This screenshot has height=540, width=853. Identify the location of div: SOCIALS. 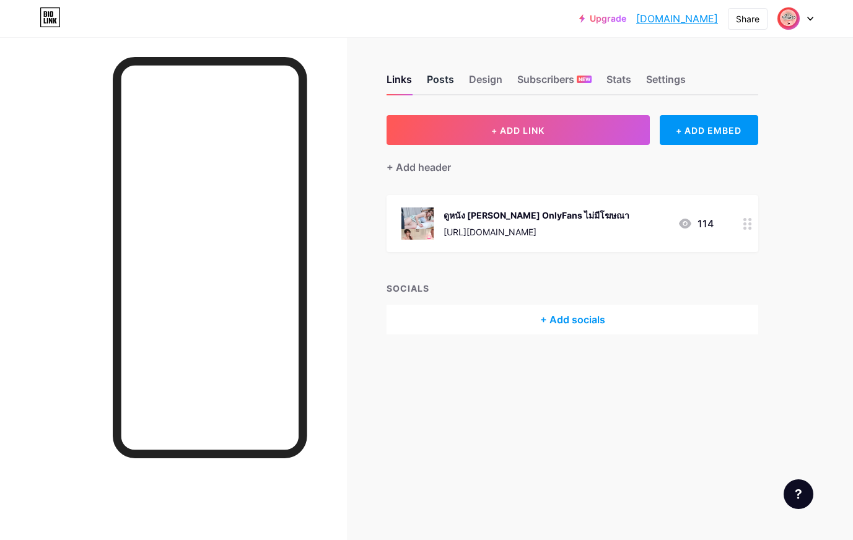
(572, 288).